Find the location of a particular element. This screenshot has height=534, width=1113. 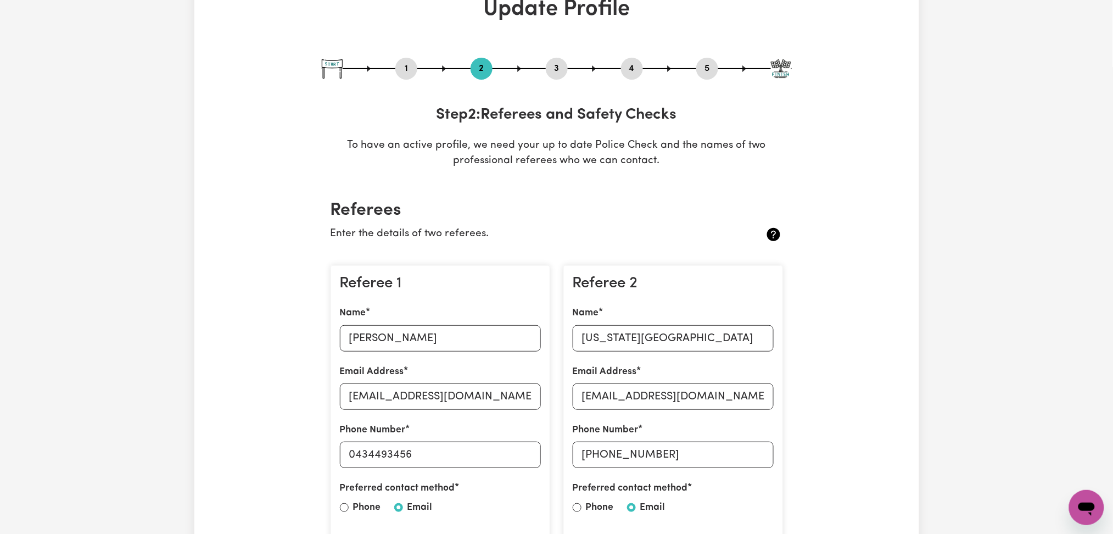

button: Go to step 5 is located at coordinates (707, 69).